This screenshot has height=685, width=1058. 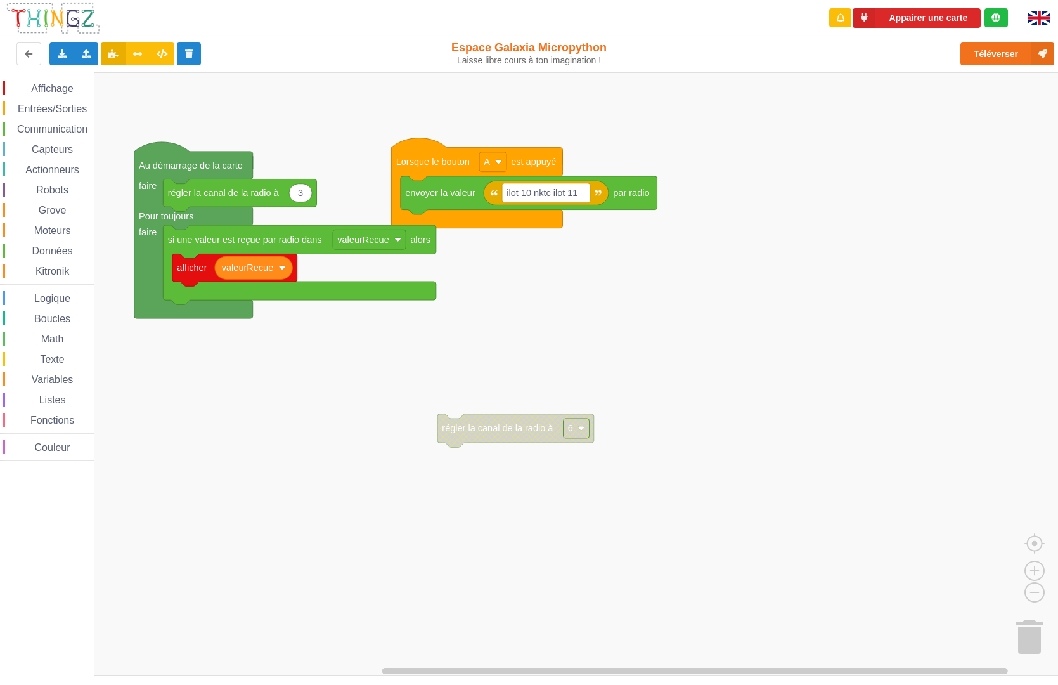 I want to click on span: Communication, so click(x=52, y=129).